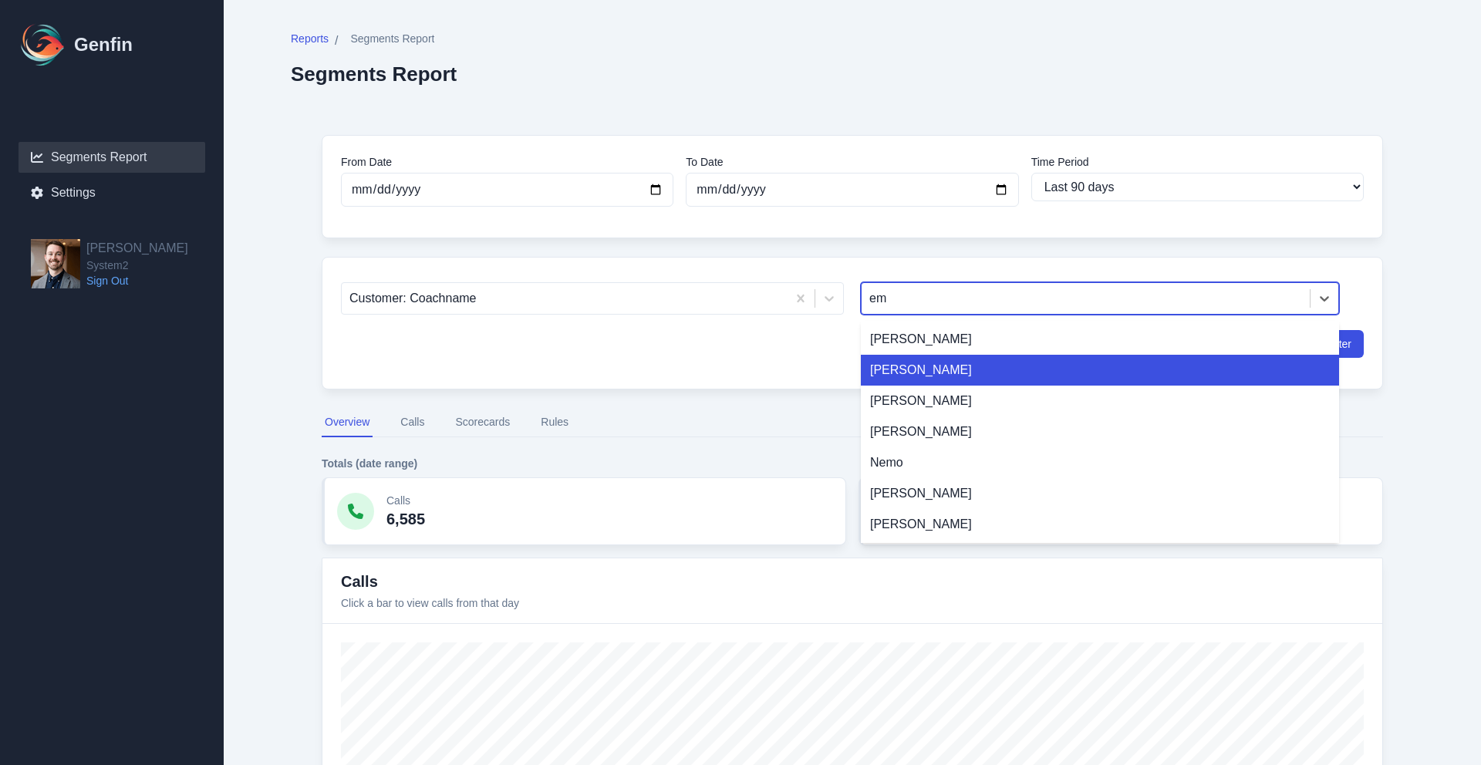 Image resolution: width=1481 pixels, height=765 pixels. I want to click on a: Segments Report, so click(112, 157).